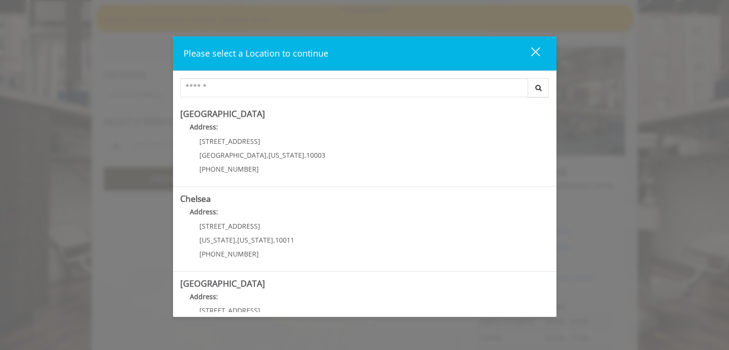 The image size is (729, 350). What do you see at coordinates (530, 54) in the screenshot?
I see `div: close dialog` at bounding box center [530, 54].